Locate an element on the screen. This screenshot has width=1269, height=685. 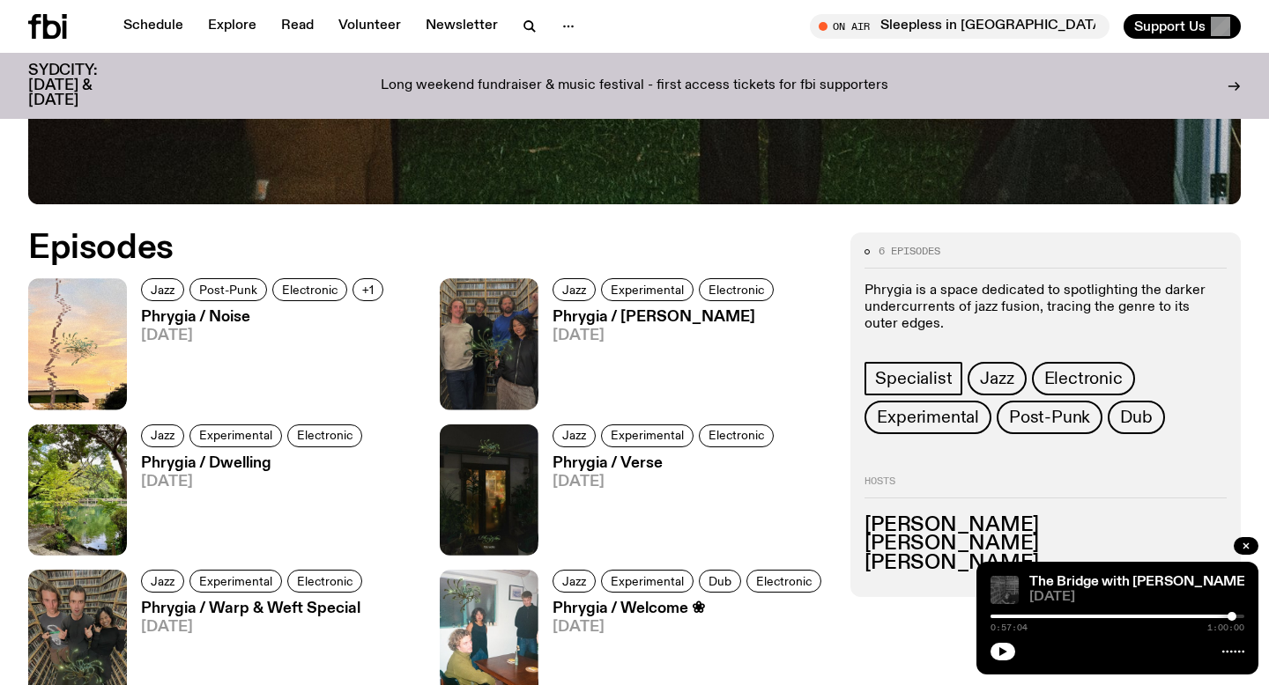
h3: Phrygia / Dwelling is located at coordinates (254, 463).